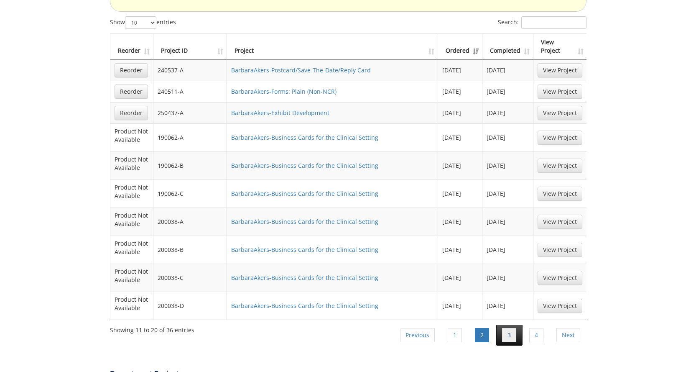 This screenshot has height=372, width=696. Describe the element at coordinates (560, 46) in the screenshot. I see `th: View Project: activate to sort column ascending` at that location.